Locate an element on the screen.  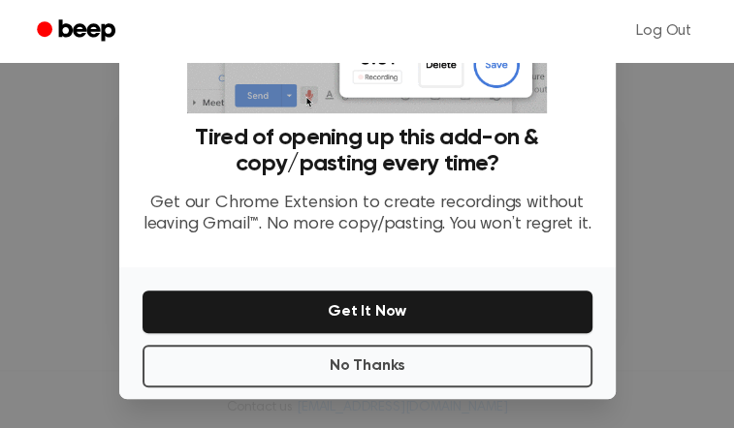
button: No Thanks is located at coordinates (367, 366).